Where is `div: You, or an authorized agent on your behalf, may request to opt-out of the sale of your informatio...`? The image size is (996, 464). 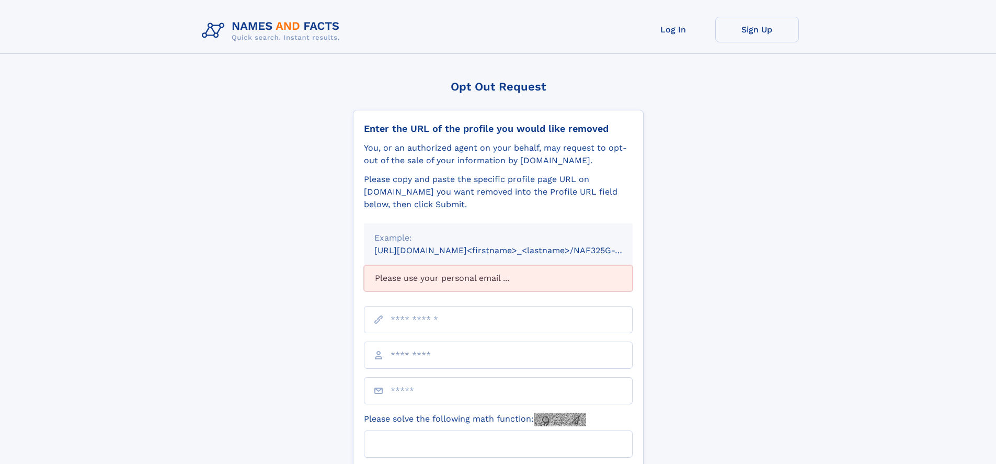 div: You, or an authorized agent on your behalf, may request to opt-out of the sale of your informatio... is located at coordinates (498, 154).